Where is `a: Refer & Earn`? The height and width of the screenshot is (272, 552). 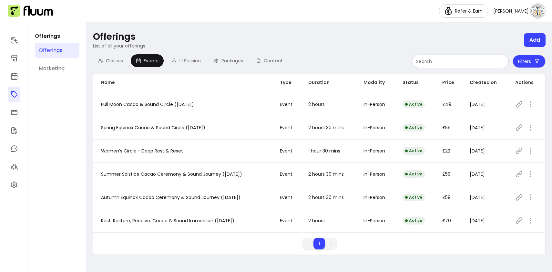 a: Refer & Earn is located at coordinates (464, 11).